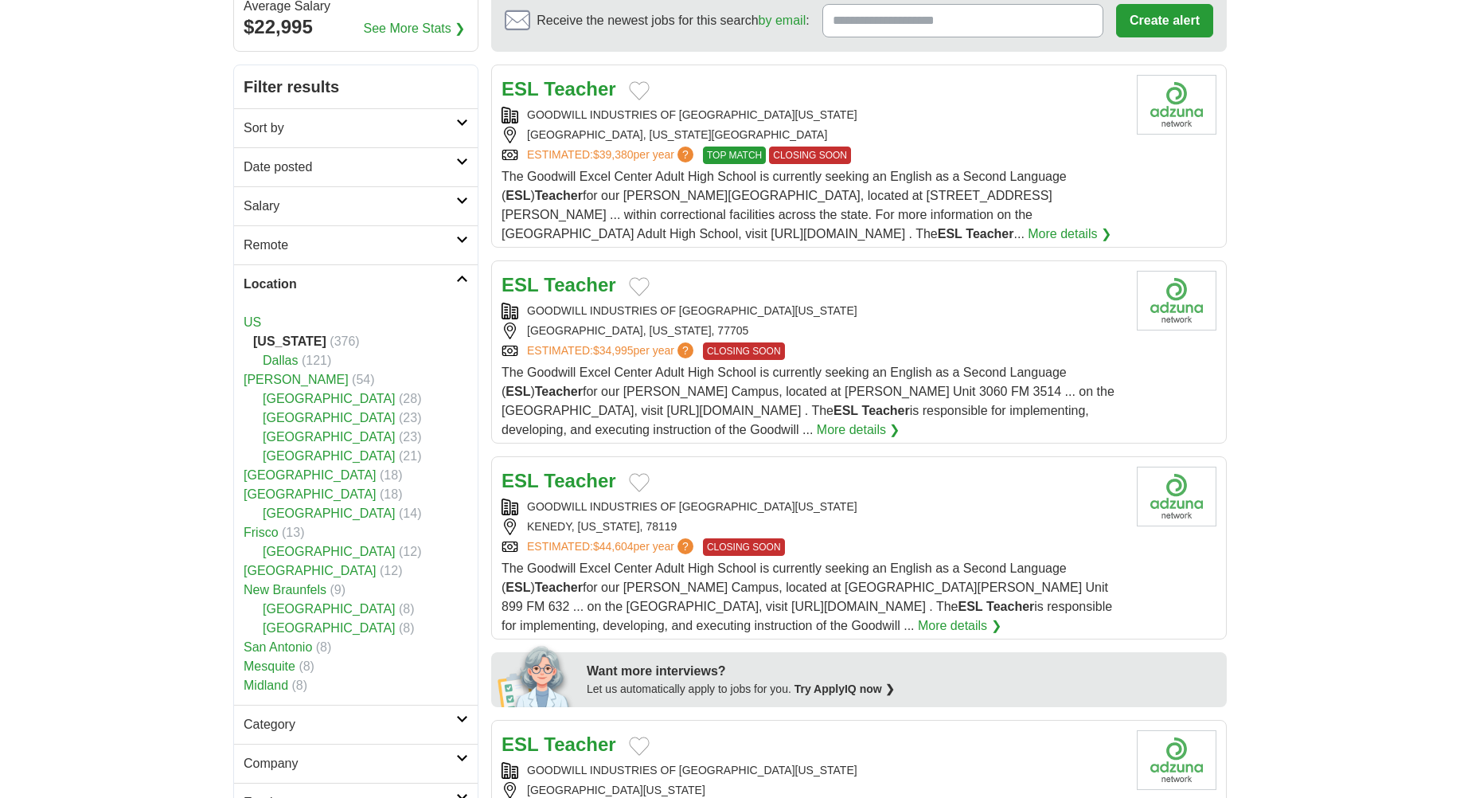 The width and height of the screenshot is (1460, 798). Describe the element at coordinates (410, 455) in the screenshot. I see `span: (21)` at that location.